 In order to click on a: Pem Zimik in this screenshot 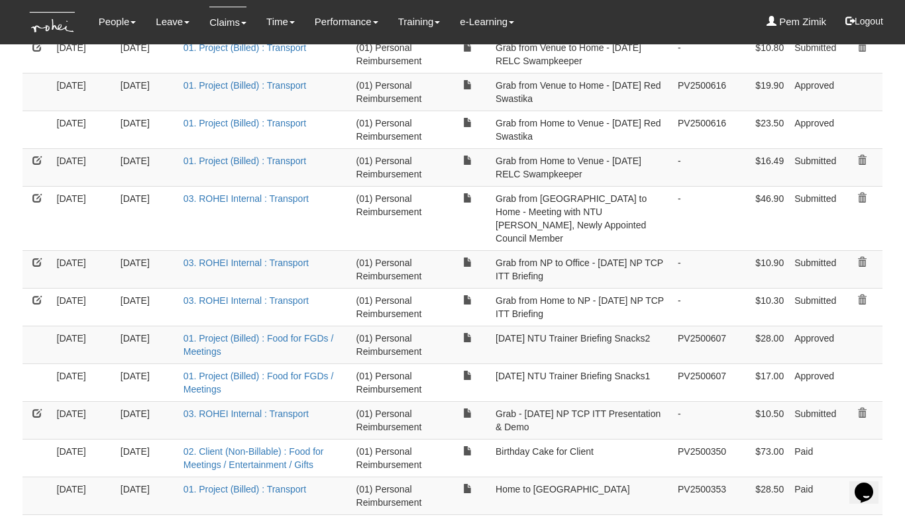, I will do `click(796, 22)`.